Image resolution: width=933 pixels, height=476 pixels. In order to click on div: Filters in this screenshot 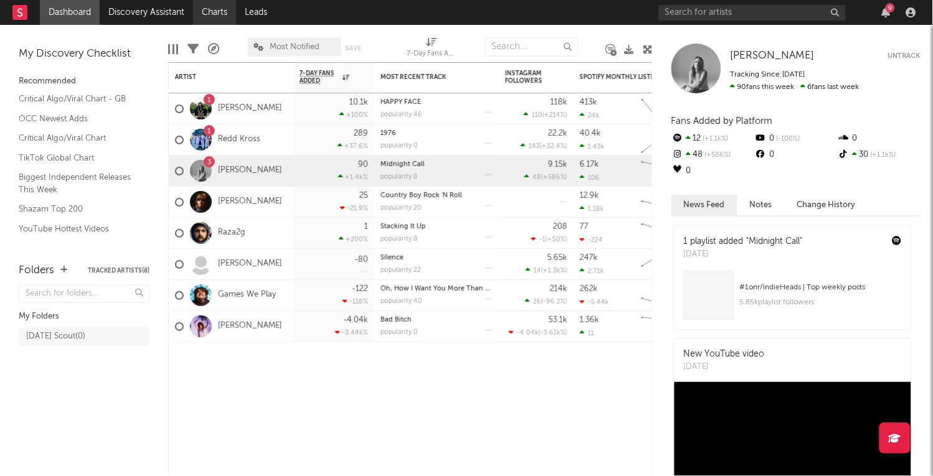, I will do `click(193, 49)`.